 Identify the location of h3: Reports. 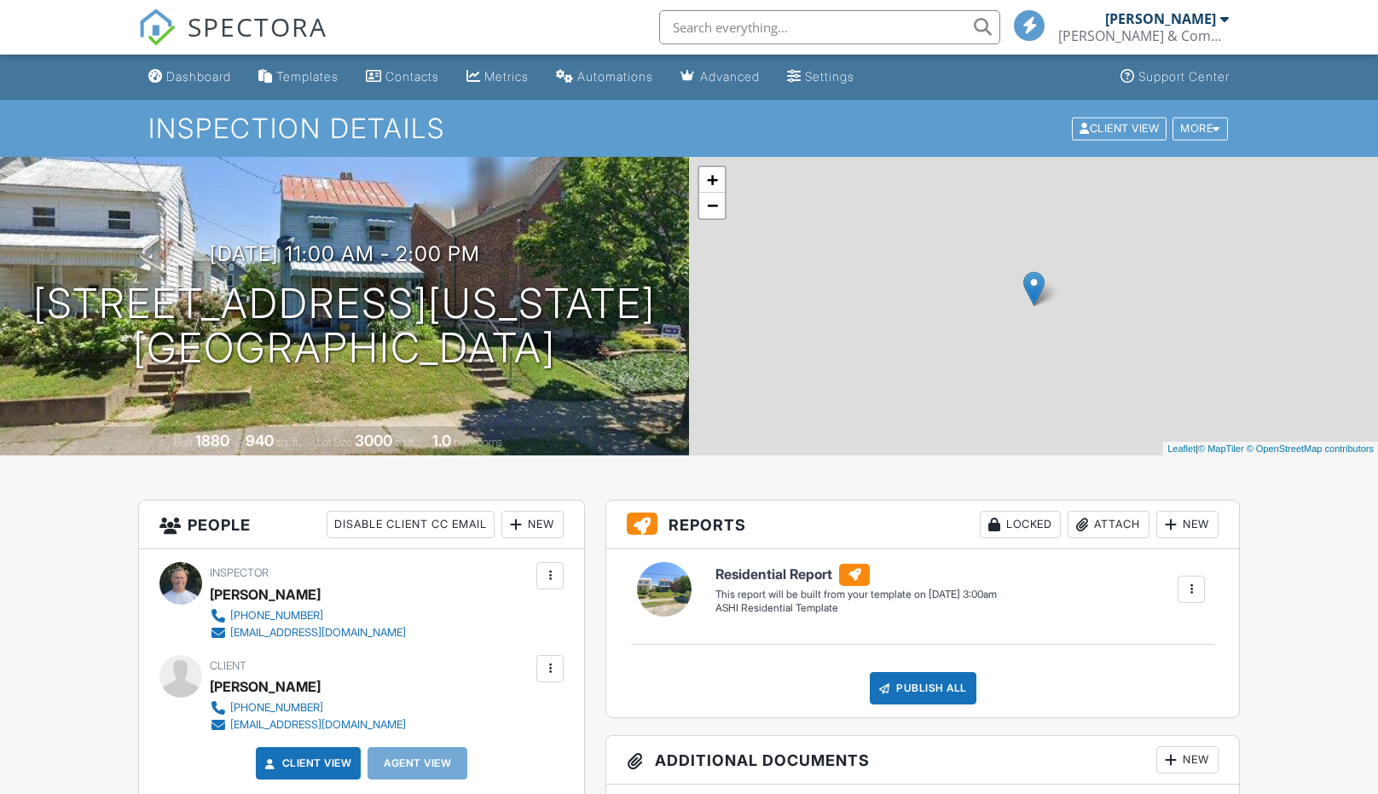
(922, 524).